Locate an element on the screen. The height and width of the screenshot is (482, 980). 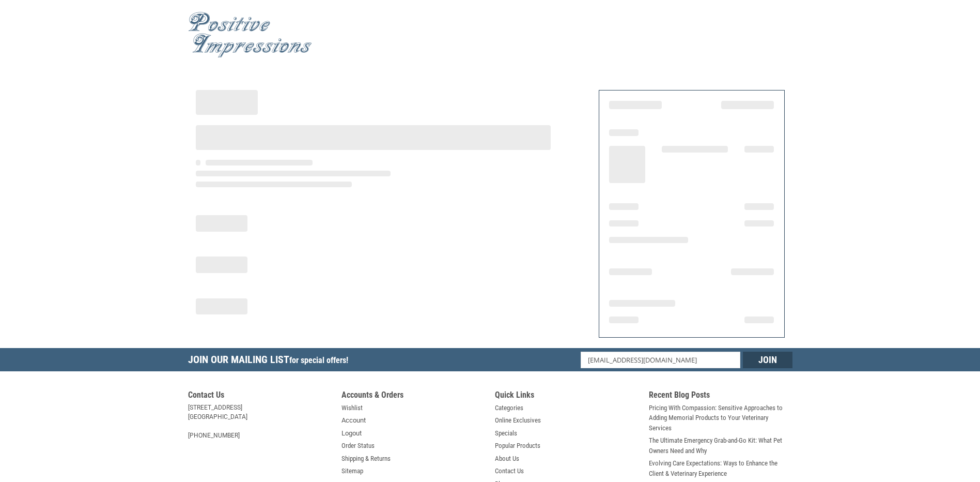
input: Email is located at coordinates (660, 360).